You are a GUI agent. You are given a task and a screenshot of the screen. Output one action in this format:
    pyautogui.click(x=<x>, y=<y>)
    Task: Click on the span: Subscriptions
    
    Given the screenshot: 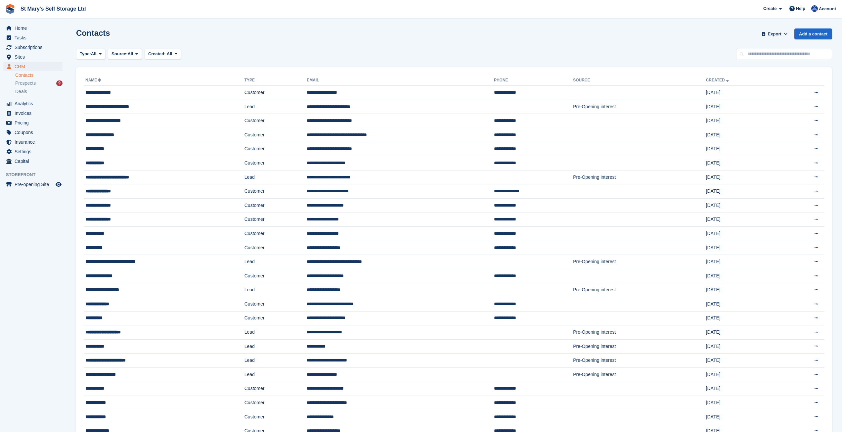 What is the action you would take?
    pyautogui.click(x=34, y=47)
    